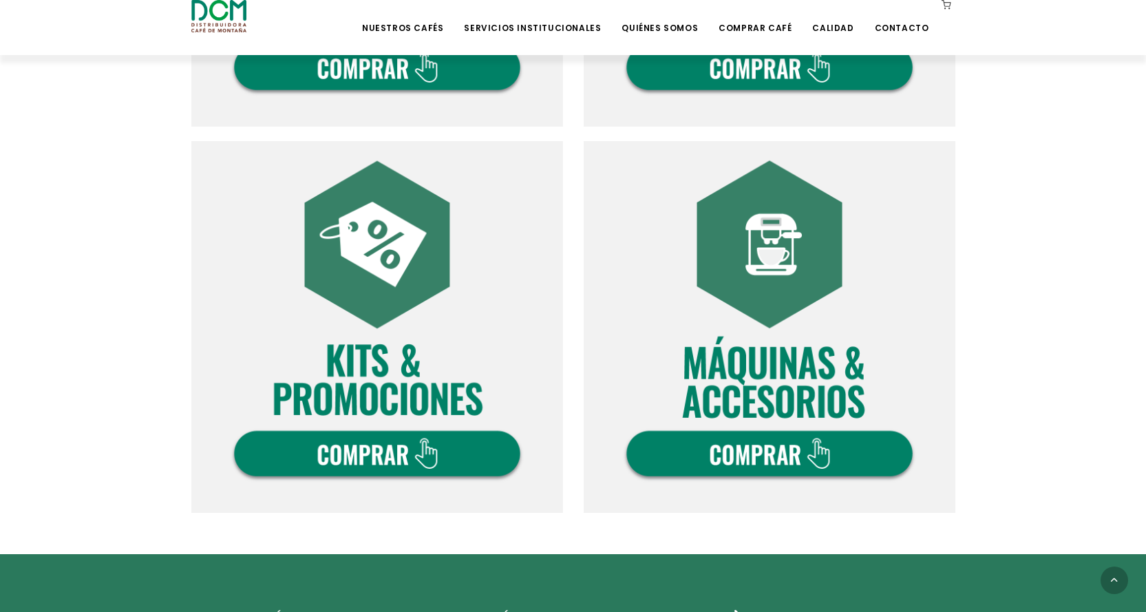  I want to click on img: DCM-WEB-BOT-COMPRA-V2024-04.png, so click(769, 327).